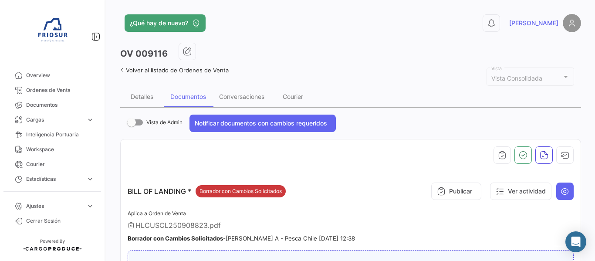 This screenshot has width=595, height=261. I want to click on a: Inteligencia Portuaria, so click(52, 135).